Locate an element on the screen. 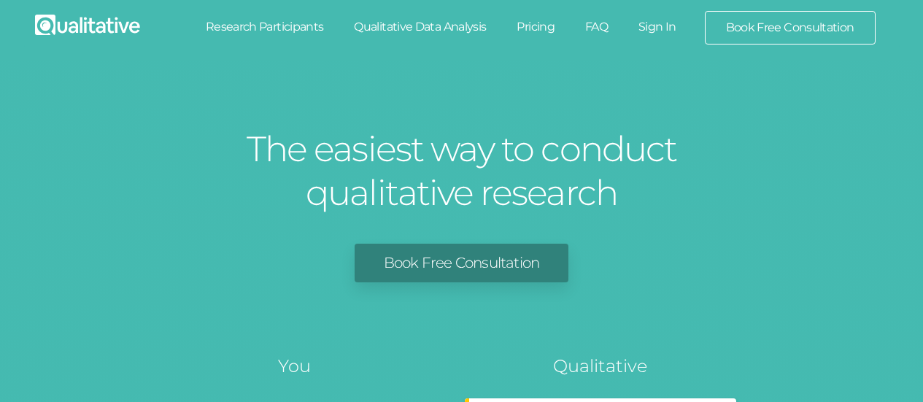 The height and width of the screenshot is (402, 923). tspan: Qualitative is located at coordinates (600, 366).